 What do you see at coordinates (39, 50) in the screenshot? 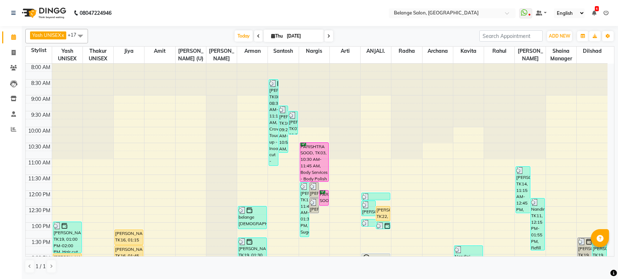
I see `div: Stylist` at bounding box center [39, 50].